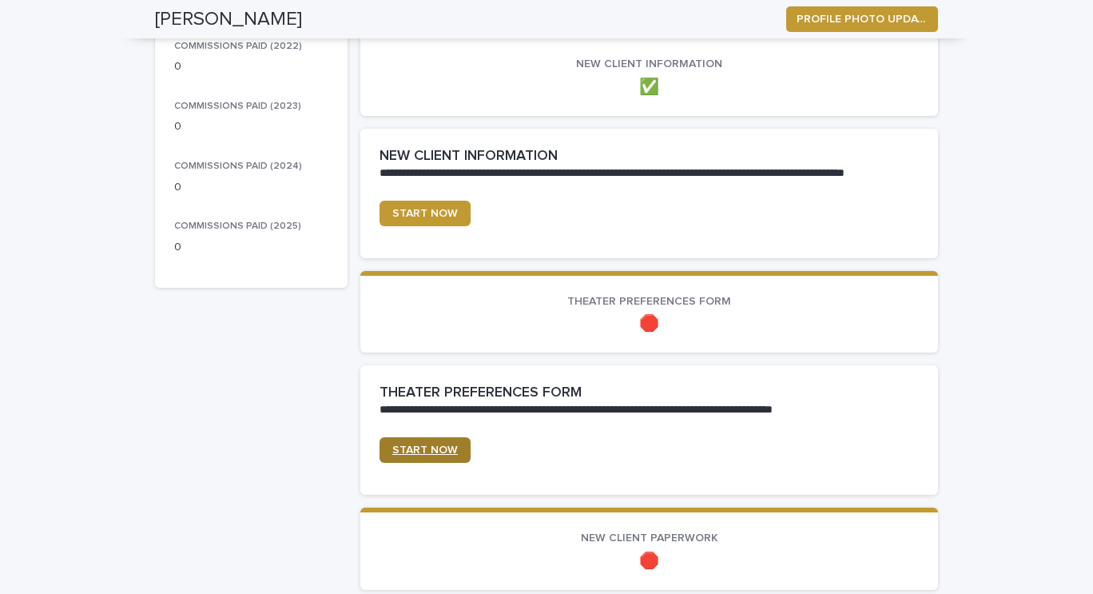  Describe the element at coordinates (862, 19) in the screenshot. I see `button: PROFILE PHOTO UPDATE` at that location.